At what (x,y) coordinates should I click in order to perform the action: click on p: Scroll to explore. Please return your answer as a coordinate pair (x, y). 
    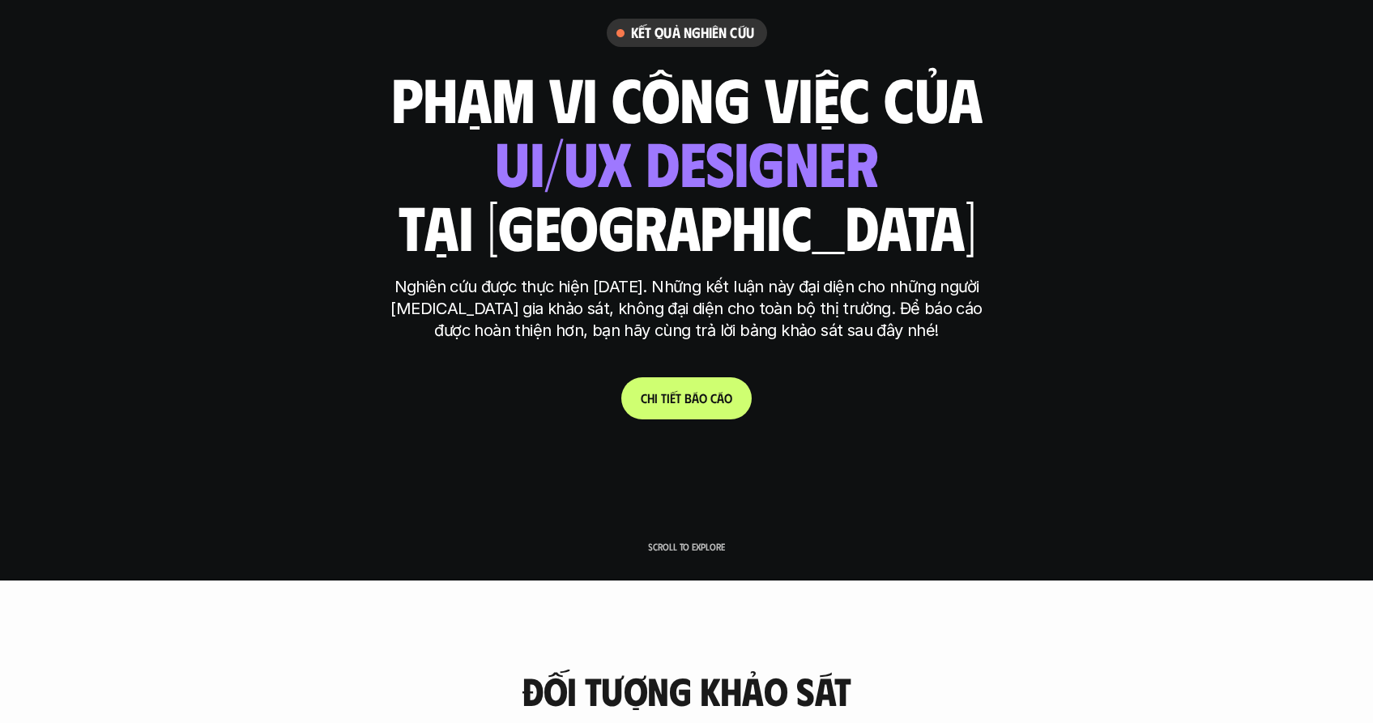
    Looking at the image, I should click on (686, 547).